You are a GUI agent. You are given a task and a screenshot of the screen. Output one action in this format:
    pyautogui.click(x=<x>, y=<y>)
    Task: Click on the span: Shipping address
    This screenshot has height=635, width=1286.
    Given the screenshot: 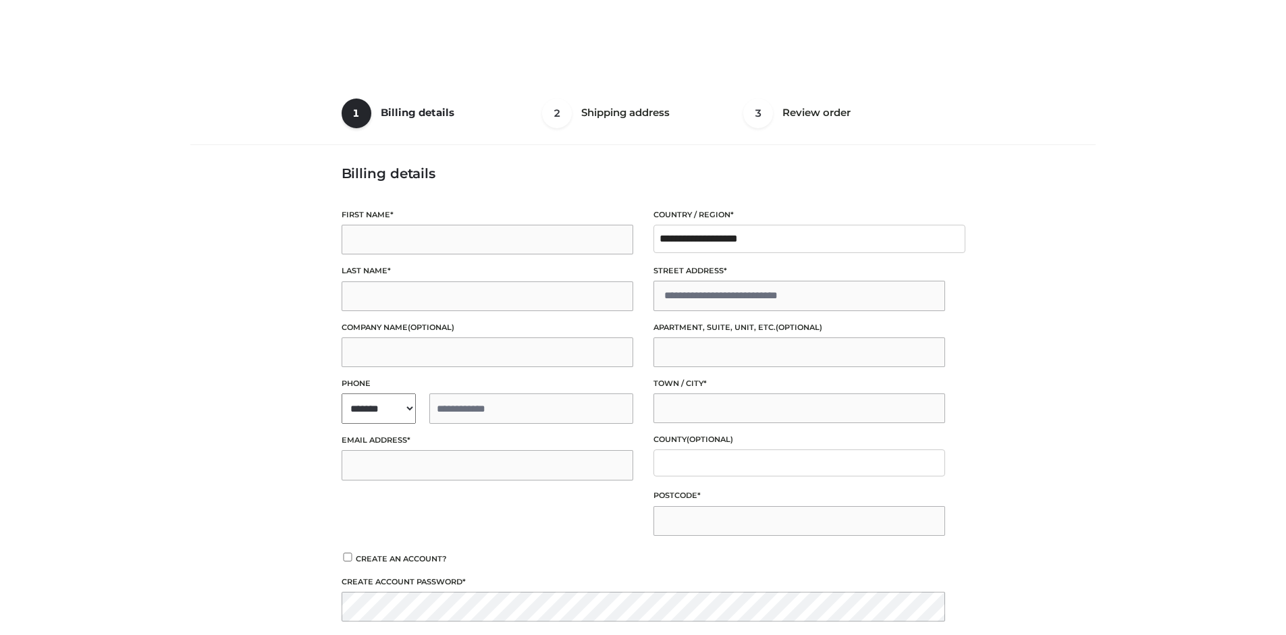 What is the action you would take?
    pyautogui.click(x=625, y=112)
    